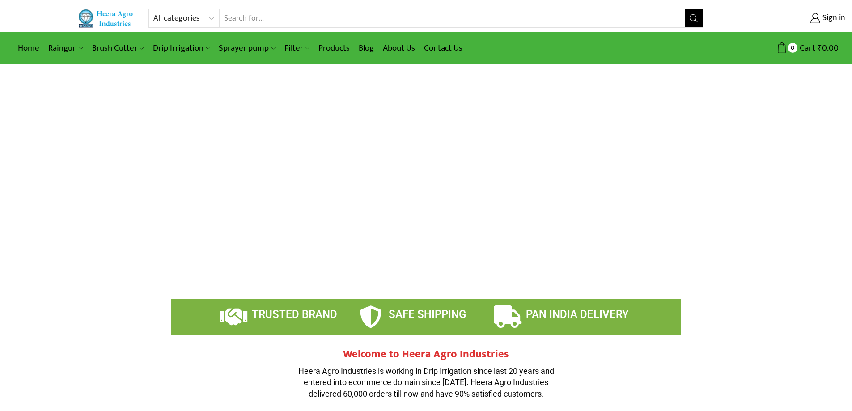 This screenshot has width=852, height=411. What do you see at coordinates (577, 314) in the screenshot?
I see `span: PAN INDIA DELIVERY` at bounding box center [577, 314].